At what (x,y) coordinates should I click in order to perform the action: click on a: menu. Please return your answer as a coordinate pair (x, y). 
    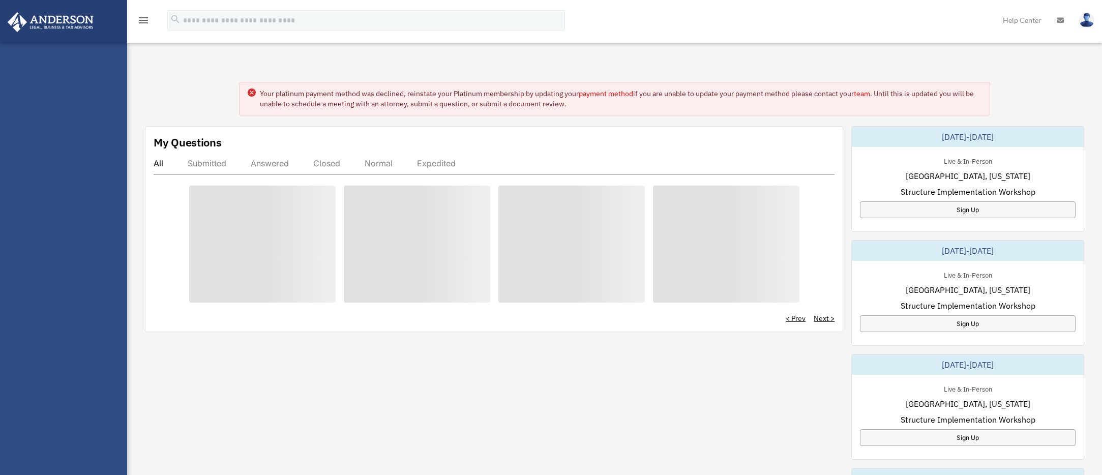
    Looking at the image, I should click on (143, 22).